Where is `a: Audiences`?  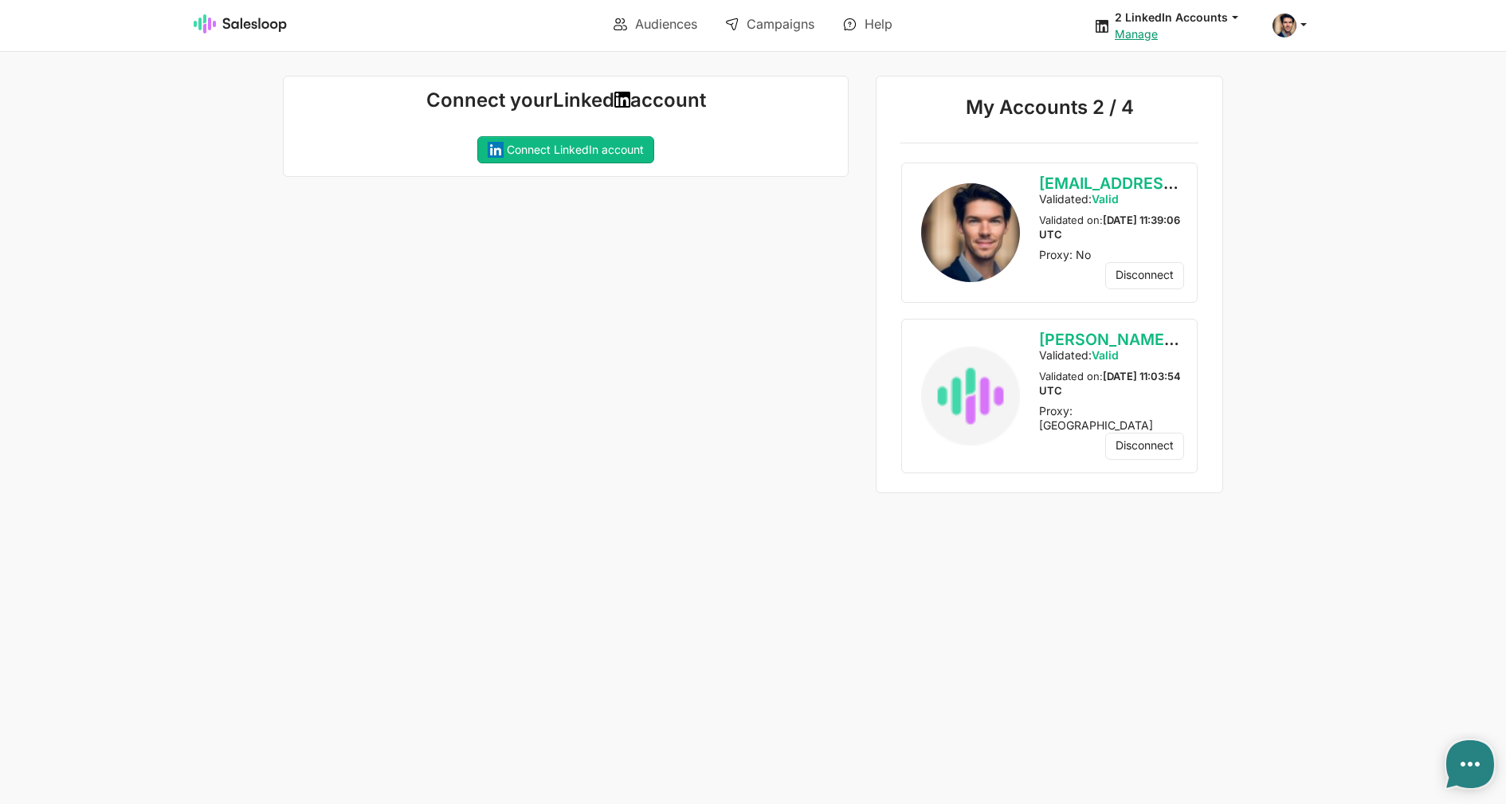
a: Audiences is located at coordinates (655, 24).